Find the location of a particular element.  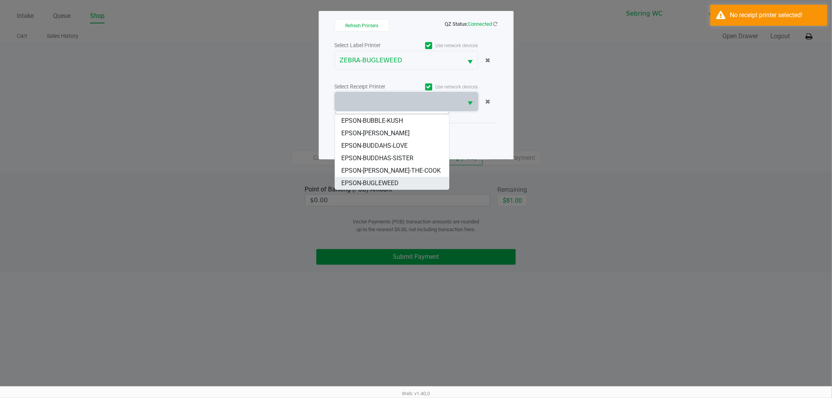

span: Refresh Printers is located at coordinates (361, 26).